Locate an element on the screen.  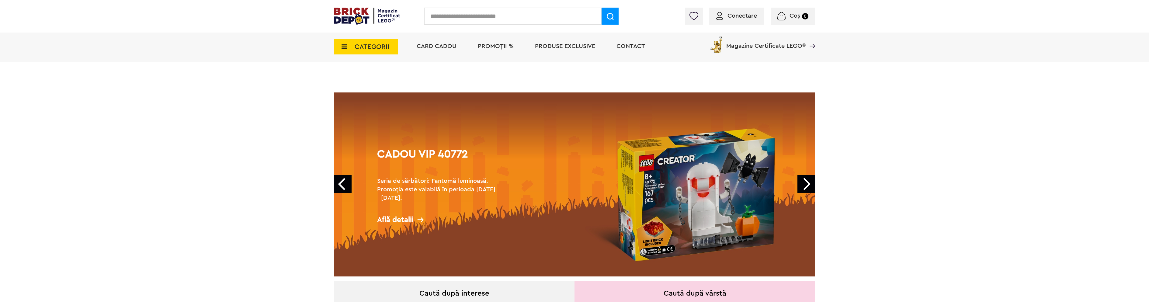
span: Conectare is located at coordinates (742, 16).